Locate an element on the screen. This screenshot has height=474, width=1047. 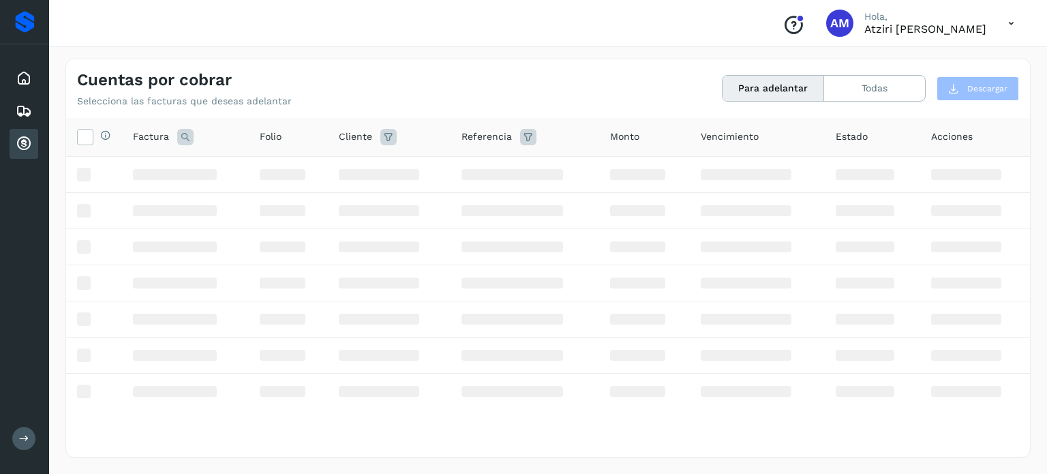
p: Atziri Mireya Rodriguez Arreola is located at coordinates (925, 29).